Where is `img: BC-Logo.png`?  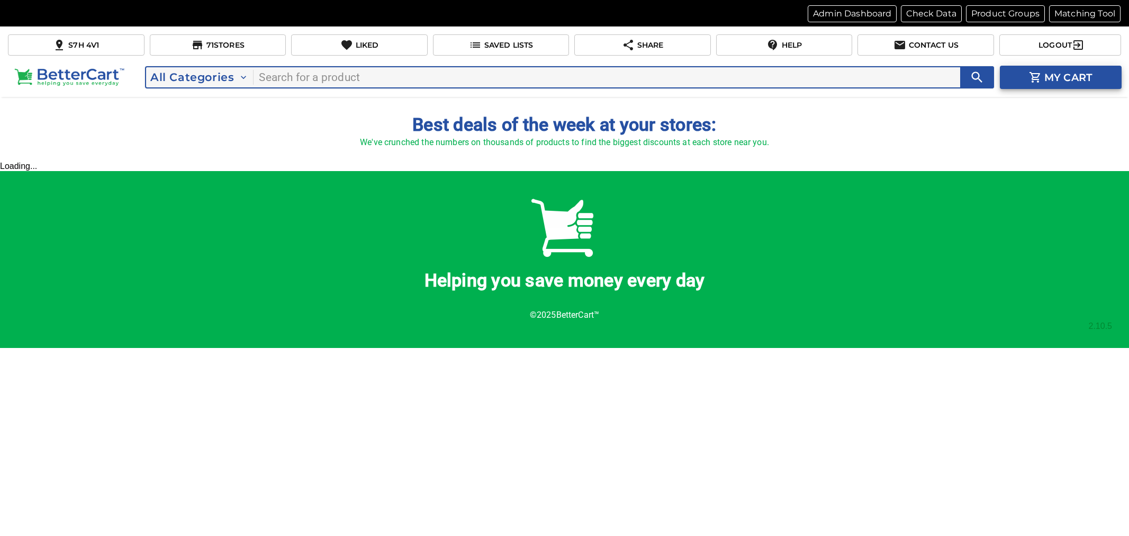 img: BC-Logo.png is located at coordinates (69, 77).